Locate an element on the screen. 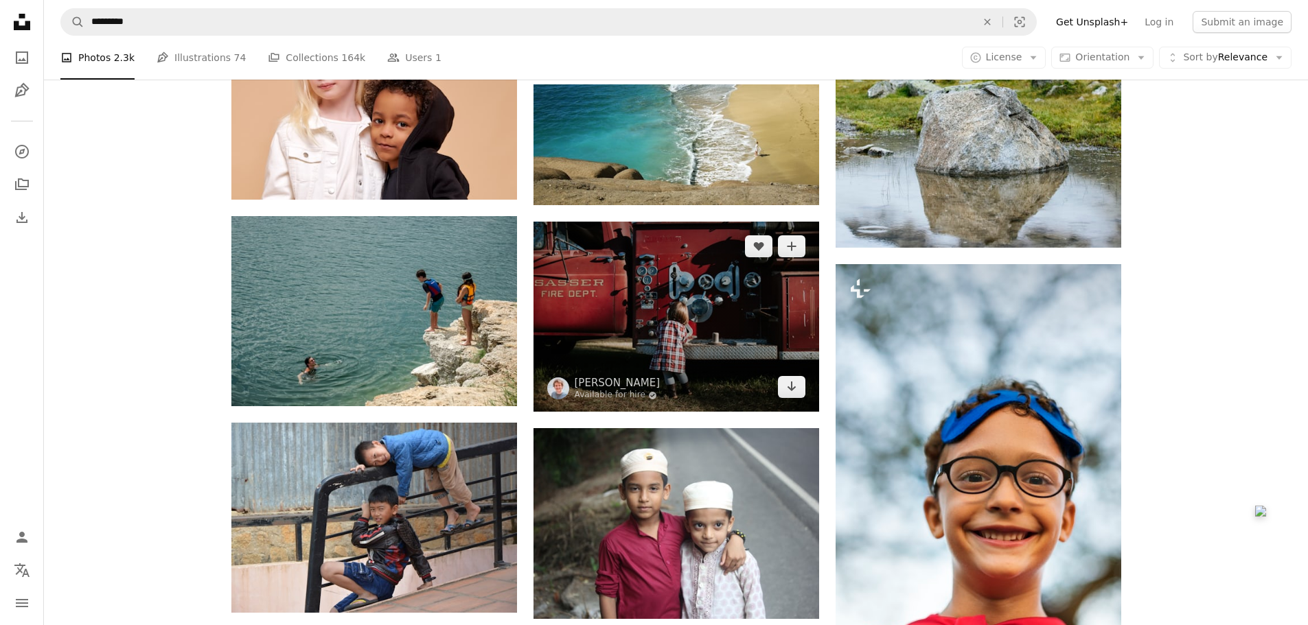  a: Home — Unsplash is located at coordinates (22, 23).